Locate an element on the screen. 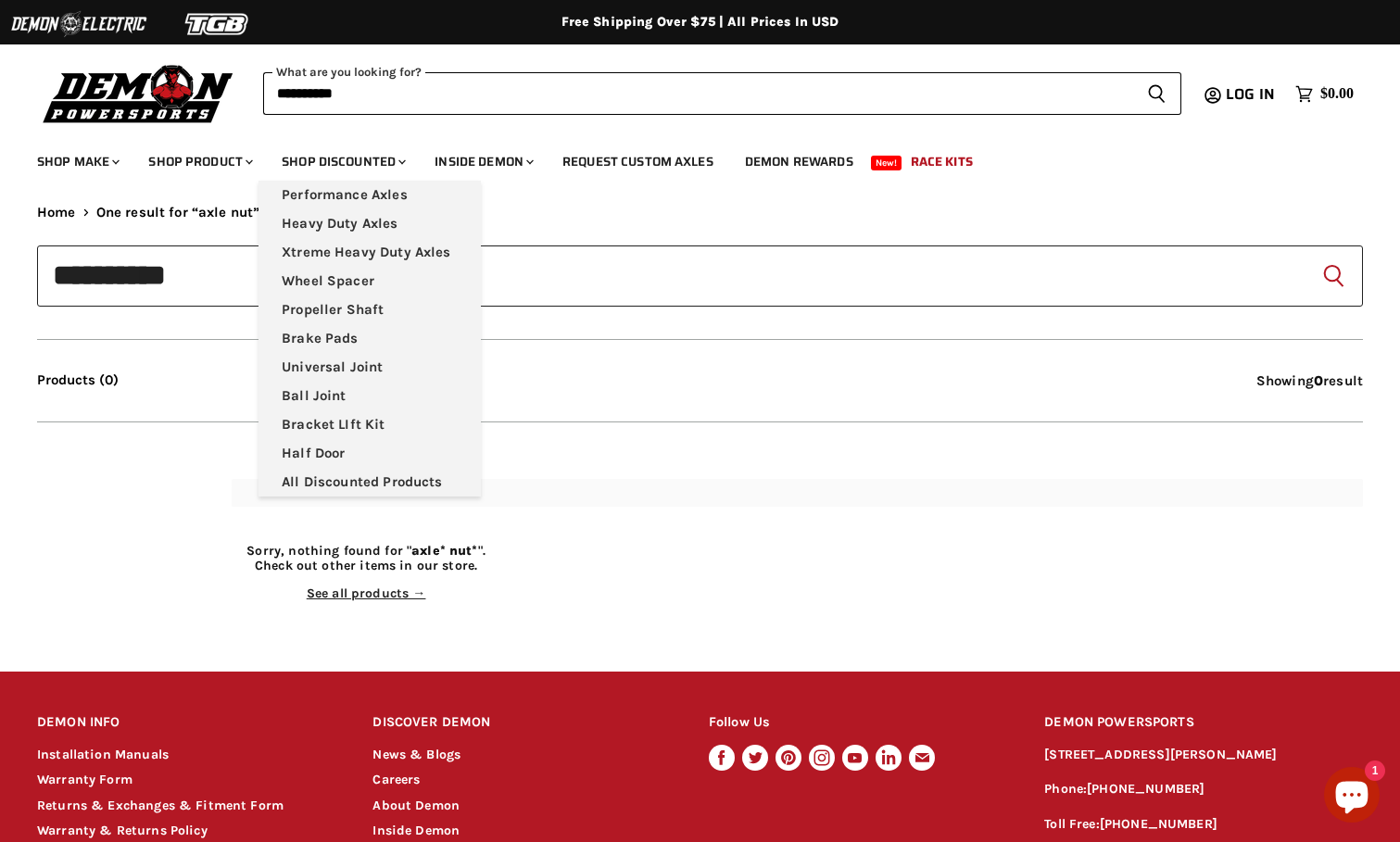  a: Half Door is located at coordinates (369, 454).